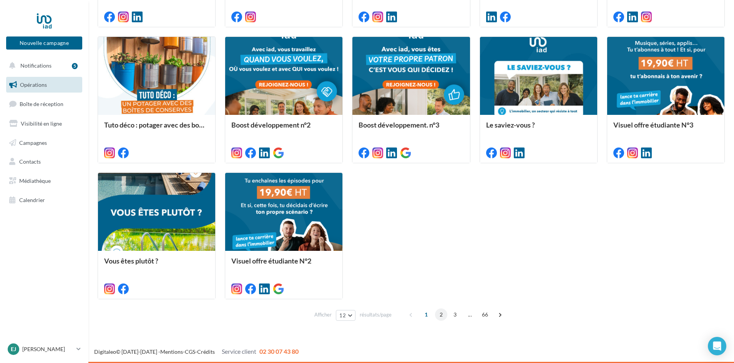 This screenshot has height=363, width=734. What do you see at coordinates (426, 315) in the screenshot?
I see `span: 1` at bounding box center [426, 315].